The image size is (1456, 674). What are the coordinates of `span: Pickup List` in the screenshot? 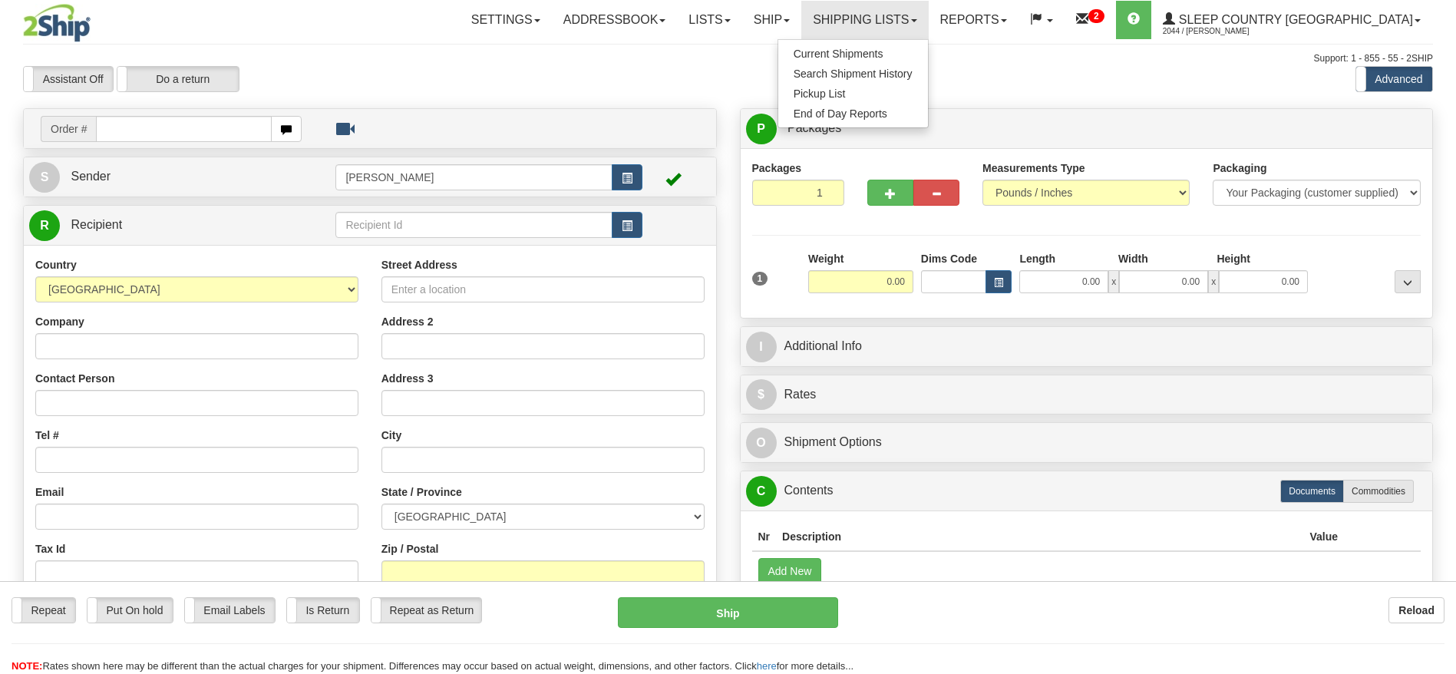 It's located at (820, 94).